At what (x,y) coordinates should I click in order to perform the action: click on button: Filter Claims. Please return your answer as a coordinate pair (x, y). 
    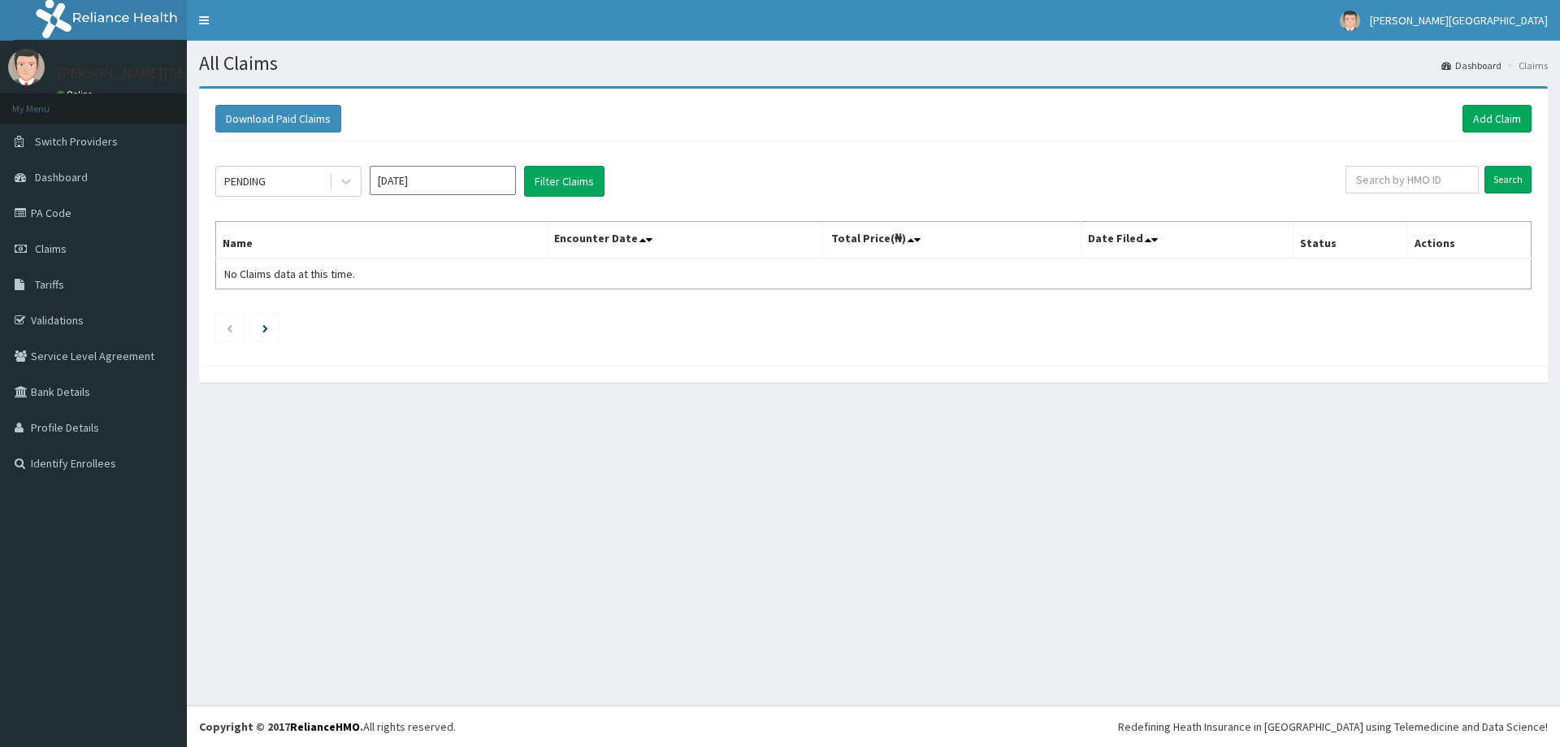
    Looking at the image, I should click on (564, 181).